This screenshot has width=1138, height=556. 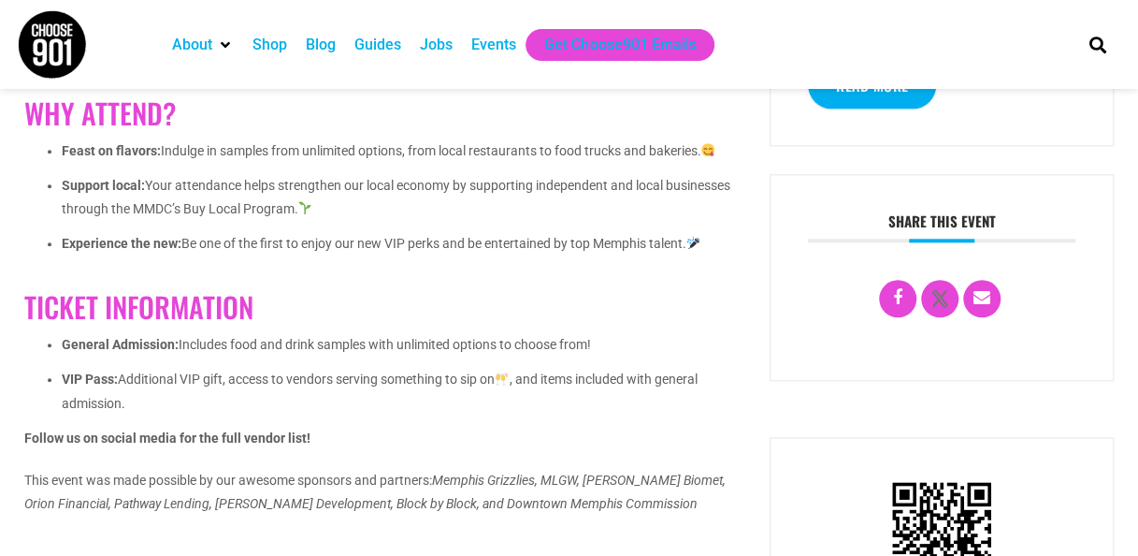 What do you see at coordinates (494, 45) in the screenshot?
I see `a: Events` at bounding box center [494, 45].